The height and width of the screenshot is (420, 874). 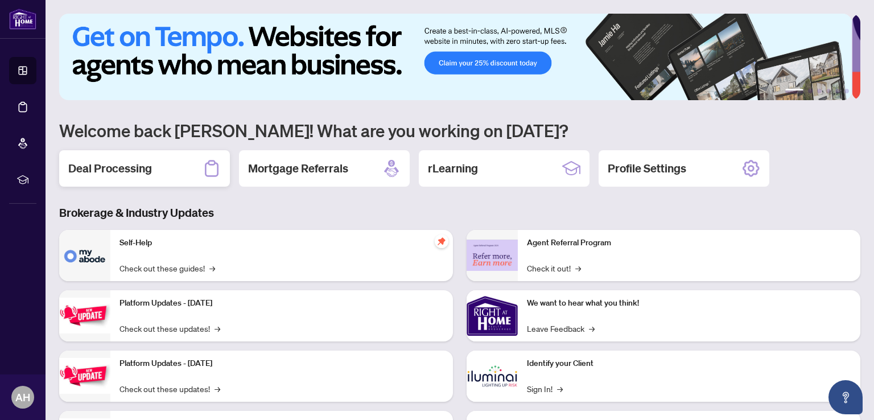 What do you see at coordinates (829, 91) in the screenshot?
I see `button: 4` at bounding box center [829, 91].